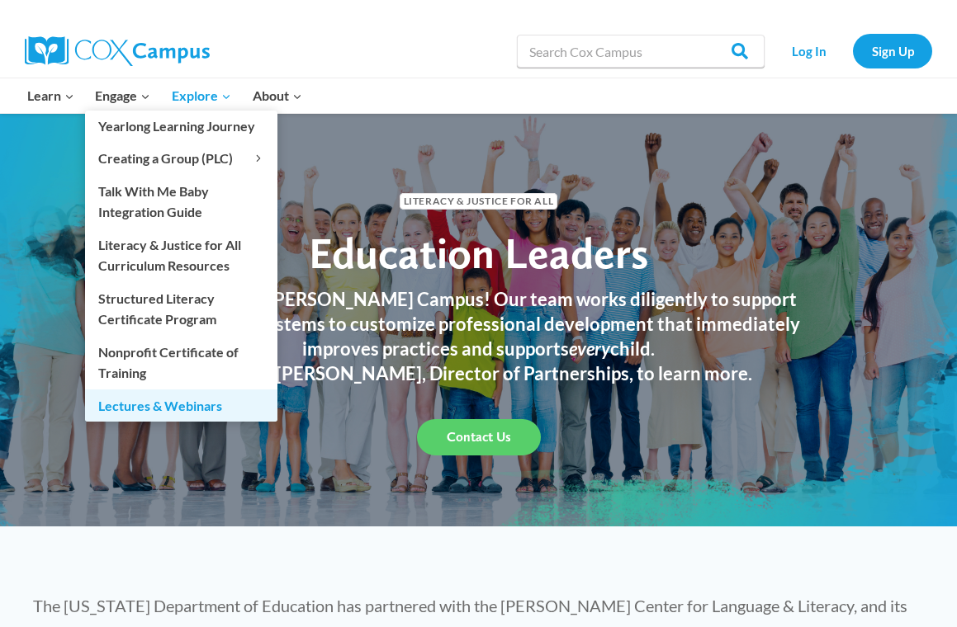 The width and height of the screenshot is (957, 627). I want to click on a: Structured Literacy Certificate Program, so click(181, 309).